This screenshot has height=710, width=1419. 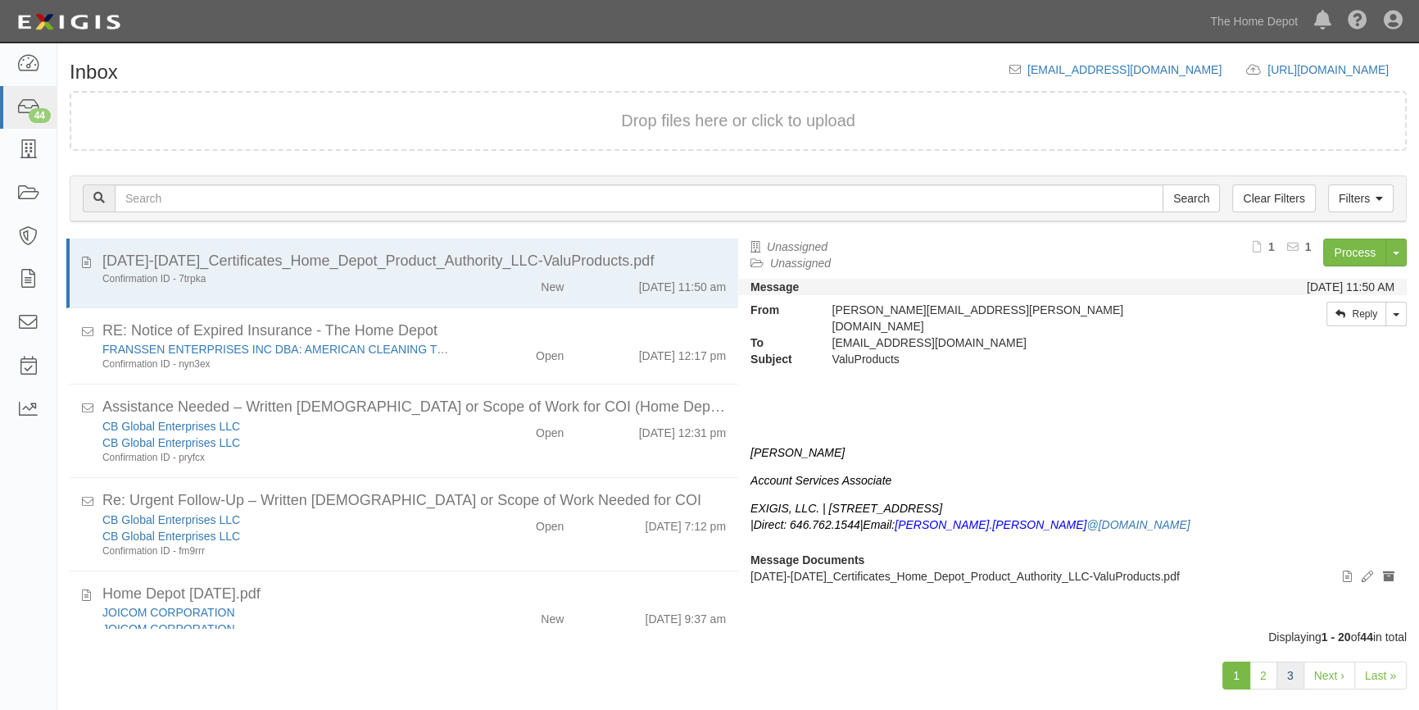 What do you see at coordinates (69, 22) in the screenshot?
I see `img: logo-5460c22ac91f19d4615b14bd174203de0afe785f0fc80cf4dbbc73dc1793850b.png` at bounding box center [69, 22].